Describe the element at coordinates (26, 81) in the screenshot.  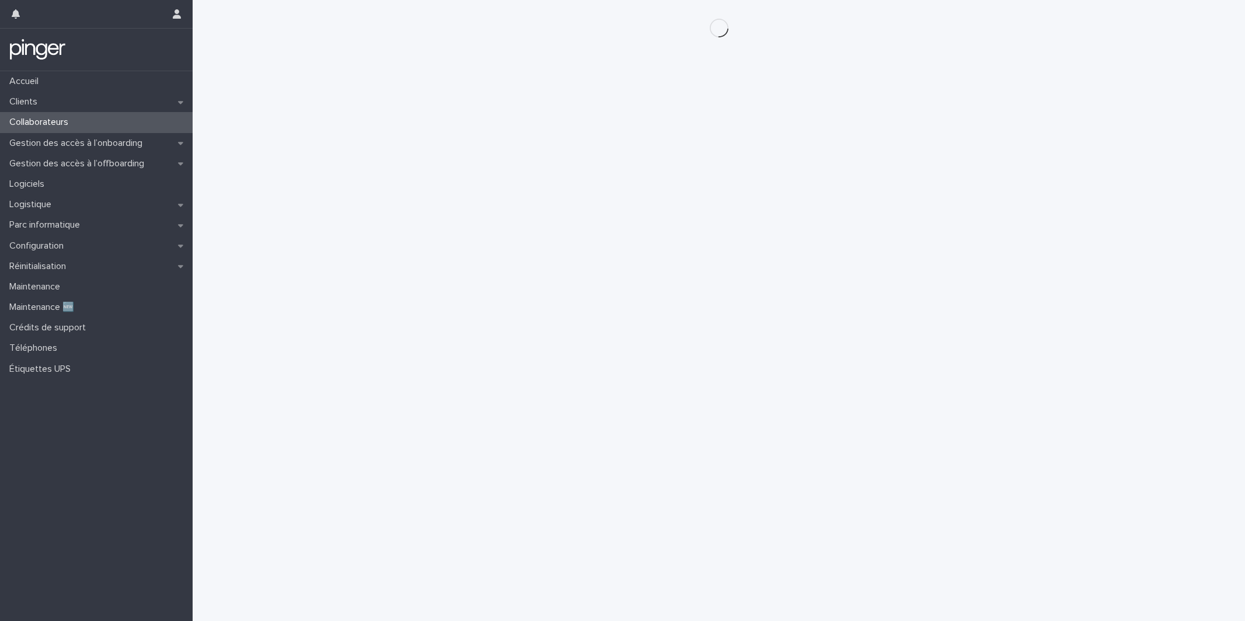
I see `p: Accueil` at that location.